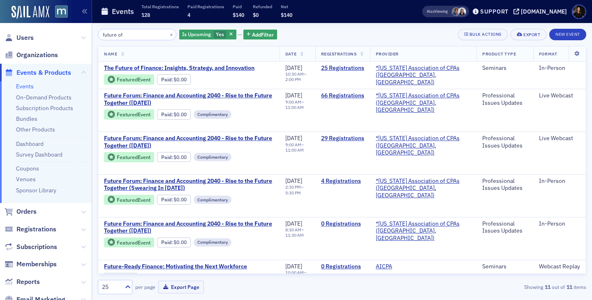  Describe the element at coordinates (37, 55) in the screenshot. I see `span: Organizations` at that location.